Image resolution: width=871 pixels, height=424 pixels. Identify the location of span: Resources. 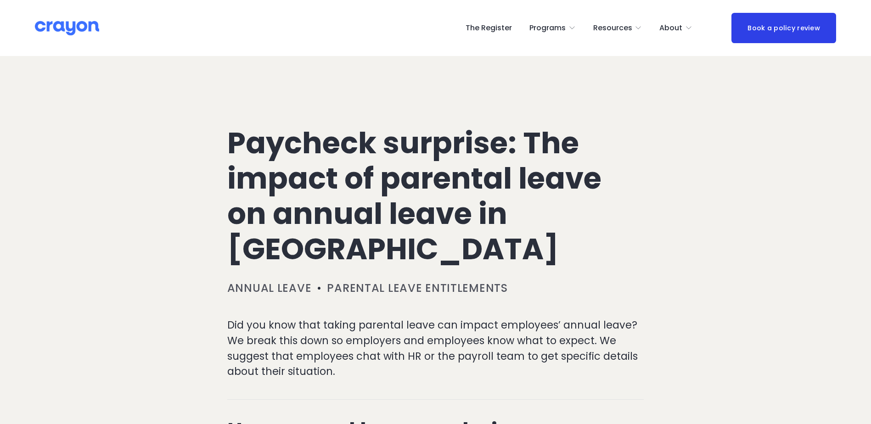
(613, 28).